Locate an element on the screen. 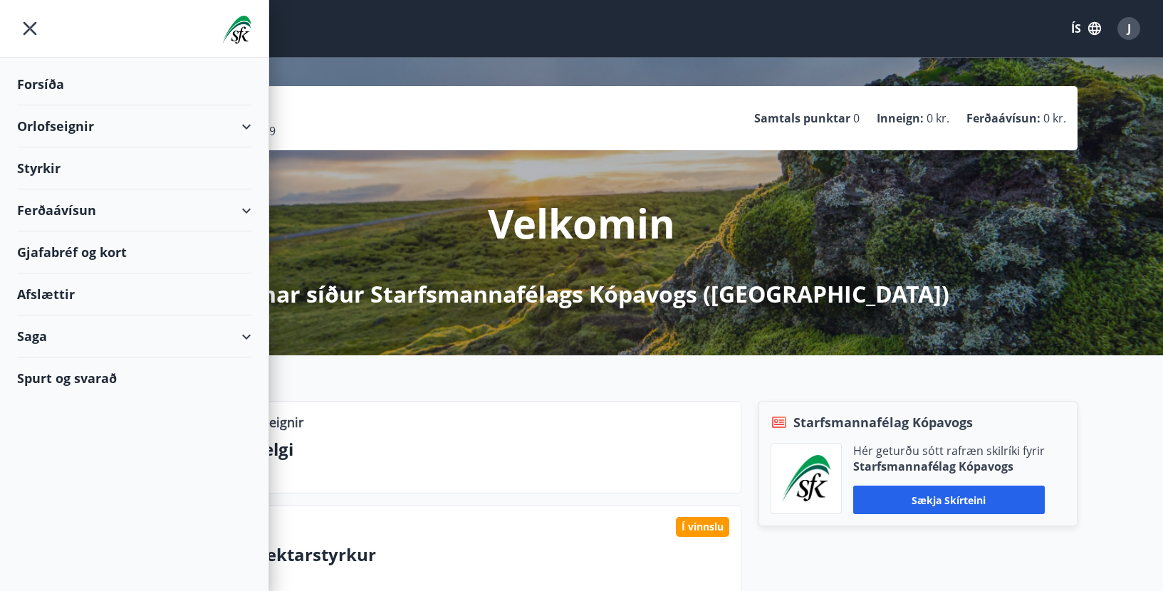 Image resolution: width=1163 pixels, height=591 pixels. p: Ferðaávísun : is located at coordinates (1004, 118).